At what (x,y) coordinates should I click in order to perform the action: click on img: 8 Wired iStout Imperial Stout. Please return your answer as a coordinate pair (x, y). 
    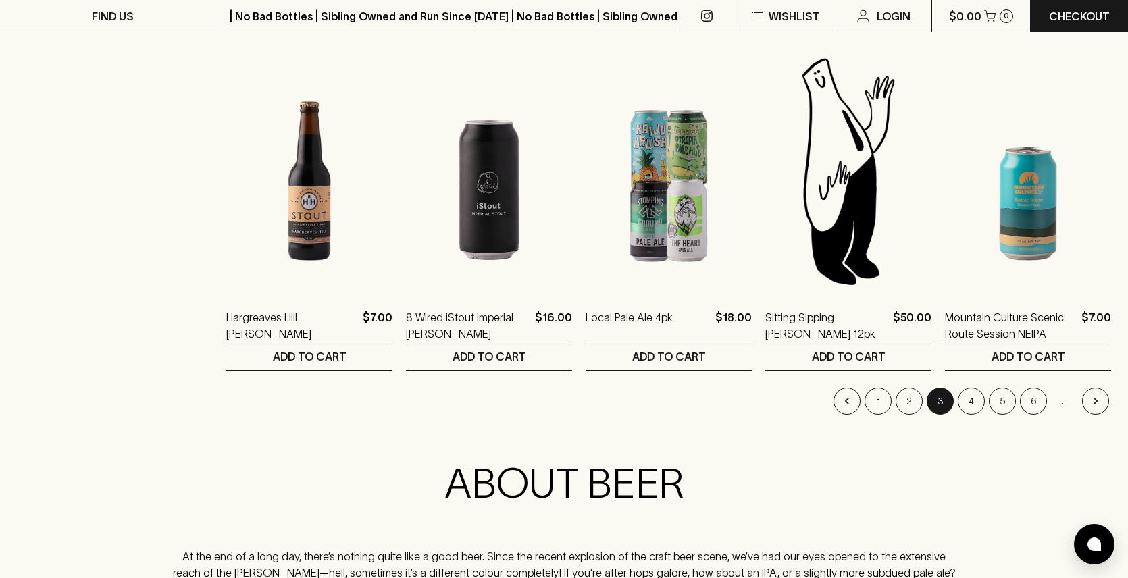
    Looking at the image, I should click on (489, 171).